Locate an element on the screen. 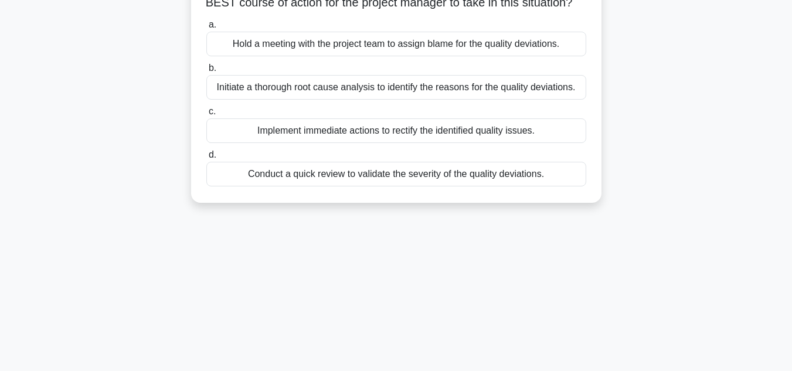  span: a. is located at coordinates (212, 24).